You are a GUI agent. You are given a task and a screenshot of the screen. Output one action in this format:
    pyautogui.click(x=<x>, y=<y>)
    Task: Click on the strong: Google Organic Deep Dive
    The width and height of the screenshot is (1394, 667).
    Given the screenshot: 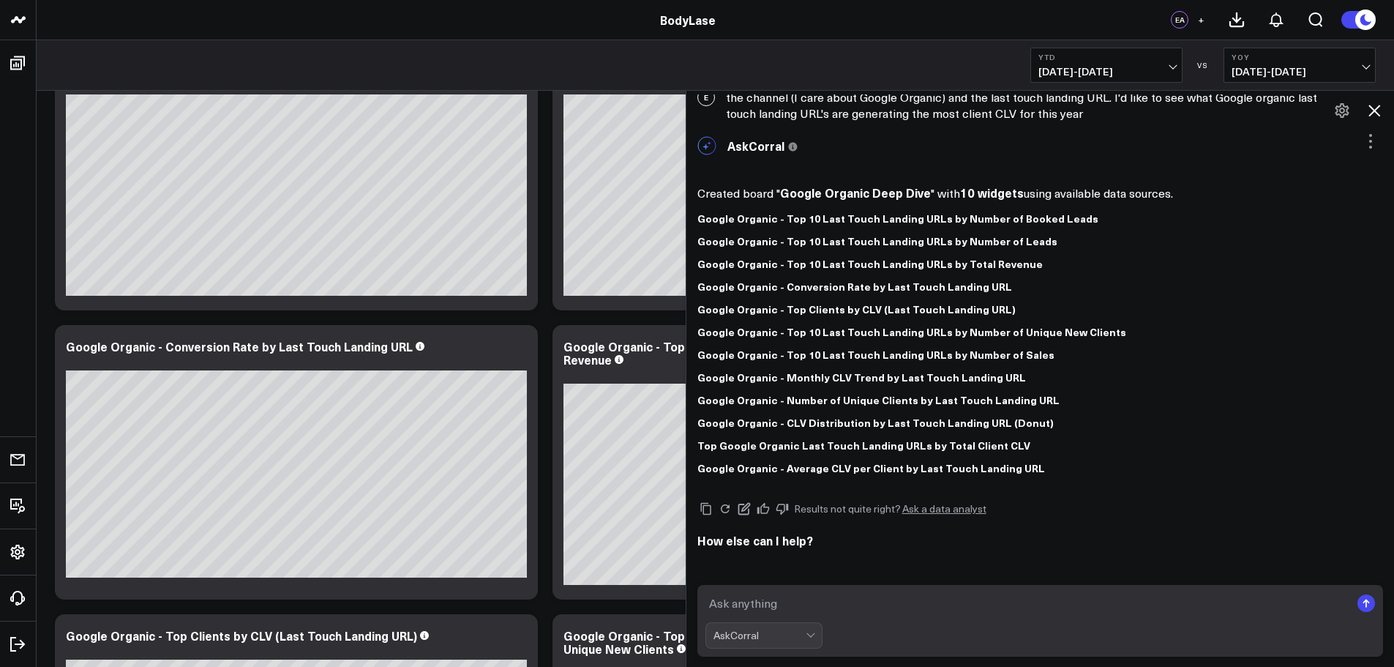 What is the action you would take?
    pyautogui.click(x=856, y=192)
    